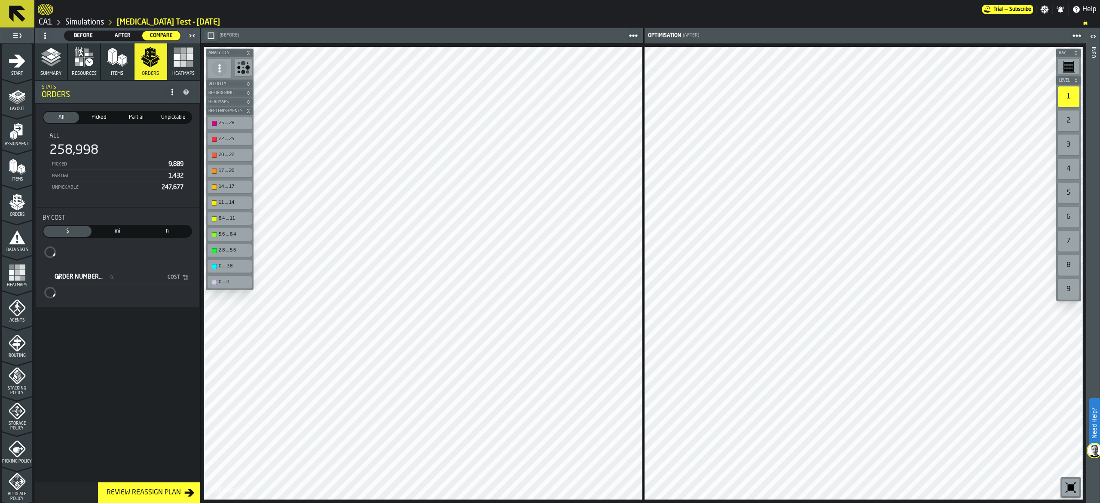  What do you see at coordinates (17, 167) in the screenshot?
I see `li: menu Items` at bounding box center [17, 167].